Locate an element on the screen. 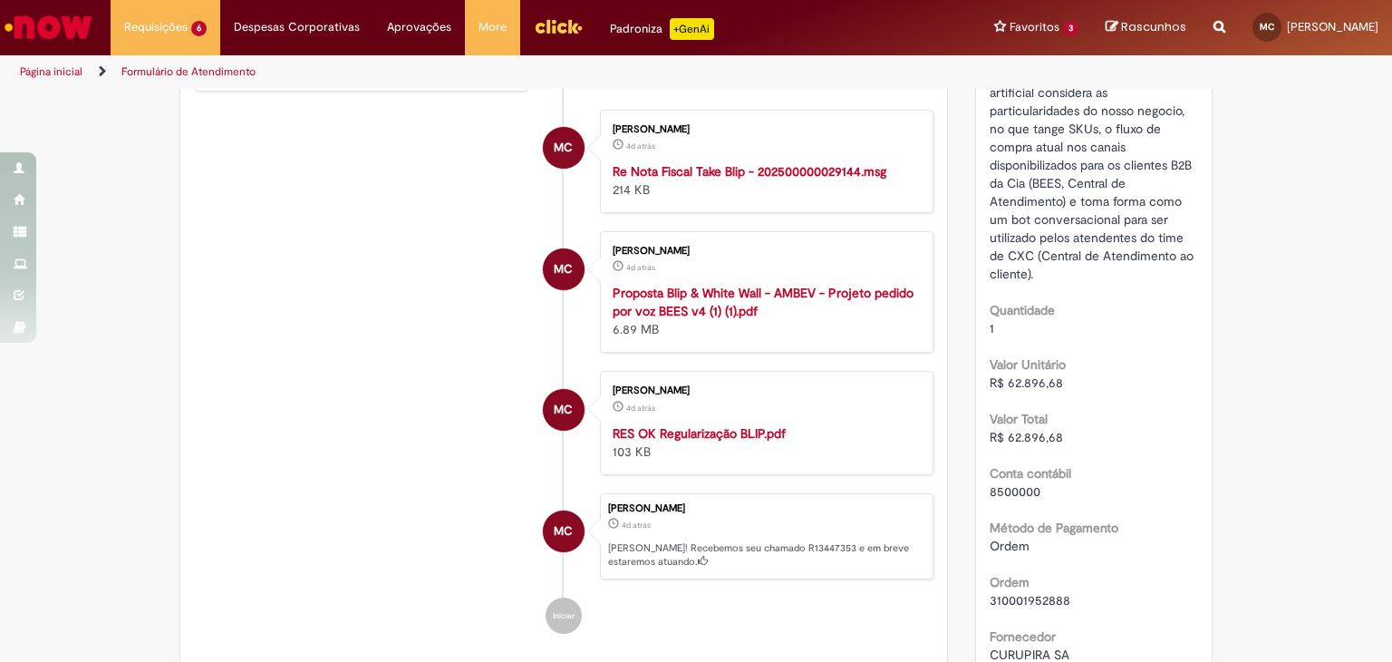  img: click_logo_yellow_360x200.png is located at coordinates (558, 26).